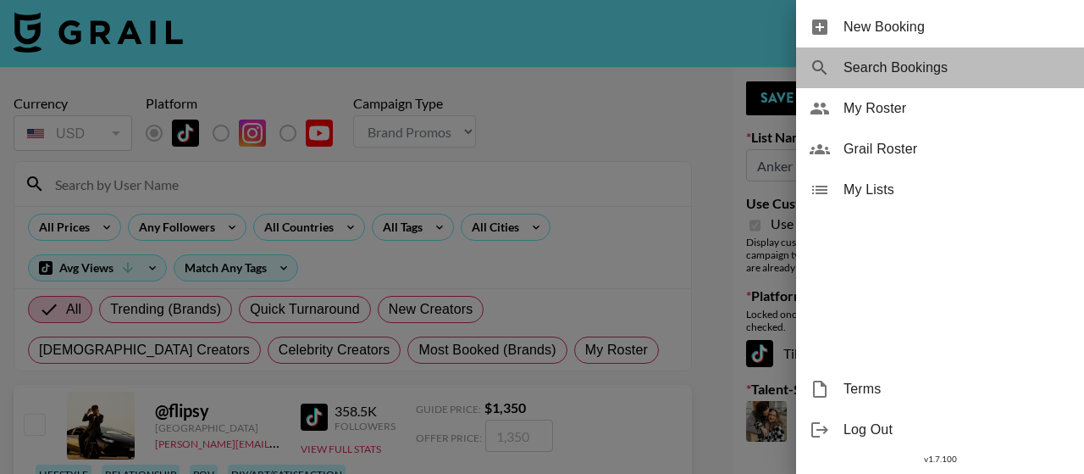  I want to click on div: My Lists, so click(940, 190).